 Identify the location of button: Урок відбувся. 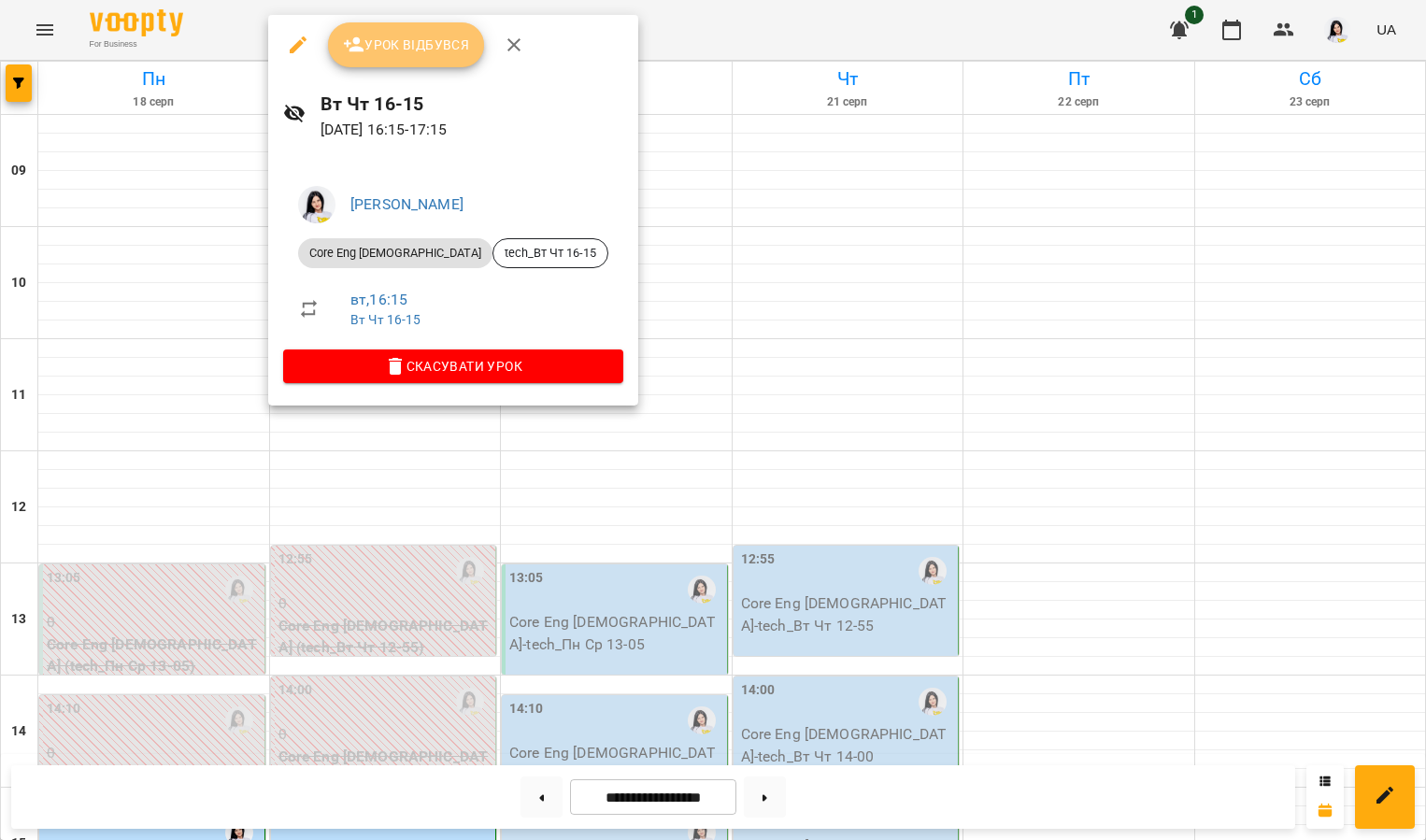
(407, 45).